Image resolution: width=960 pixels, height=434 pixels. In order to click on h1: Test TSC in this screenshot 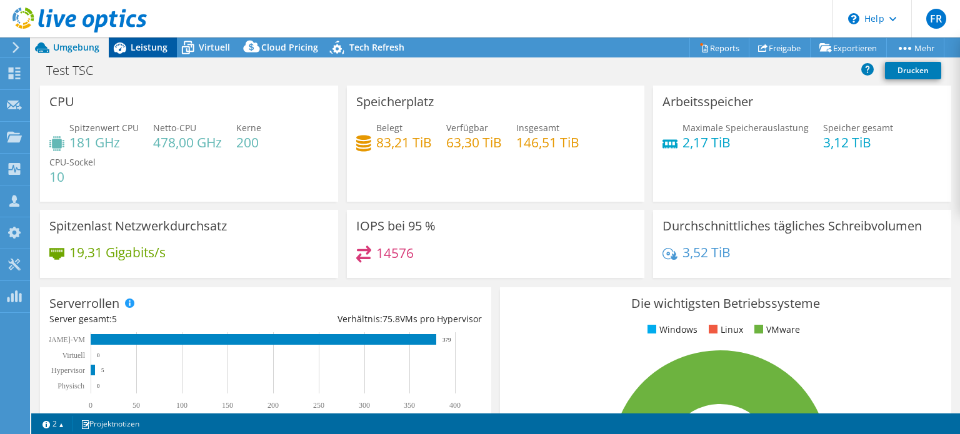, I will do `click(76, 71)`.